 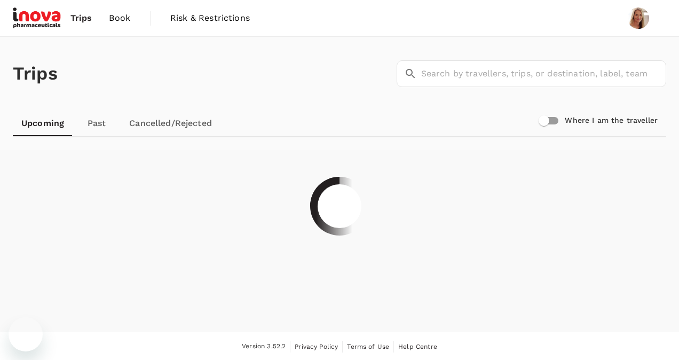 What do you see at coordinates (37, 18) in the screenshot?
I see `img: iNova Pharmaceuticals` at bounding box center [37, 18].